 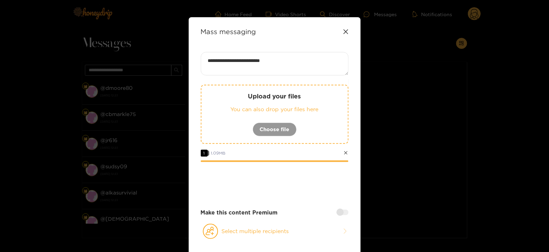 What do you see at coordinates (275, 231) in the screenshot?
I see `button: Select multiple recipients` at bounding box center [275, 231].